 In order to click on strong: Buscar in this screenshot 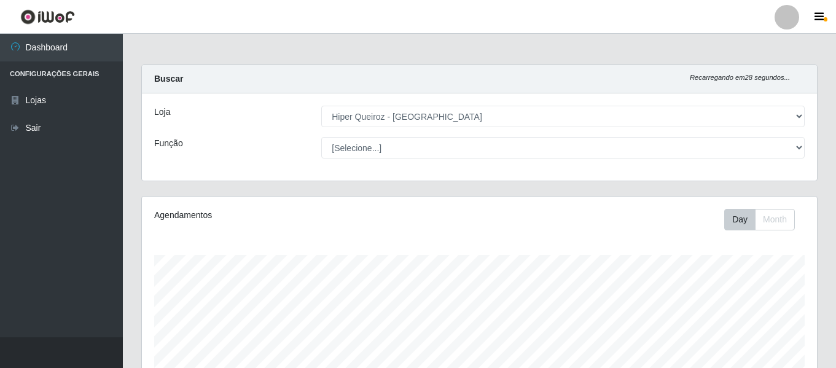, I will do `click(168, 79)`.